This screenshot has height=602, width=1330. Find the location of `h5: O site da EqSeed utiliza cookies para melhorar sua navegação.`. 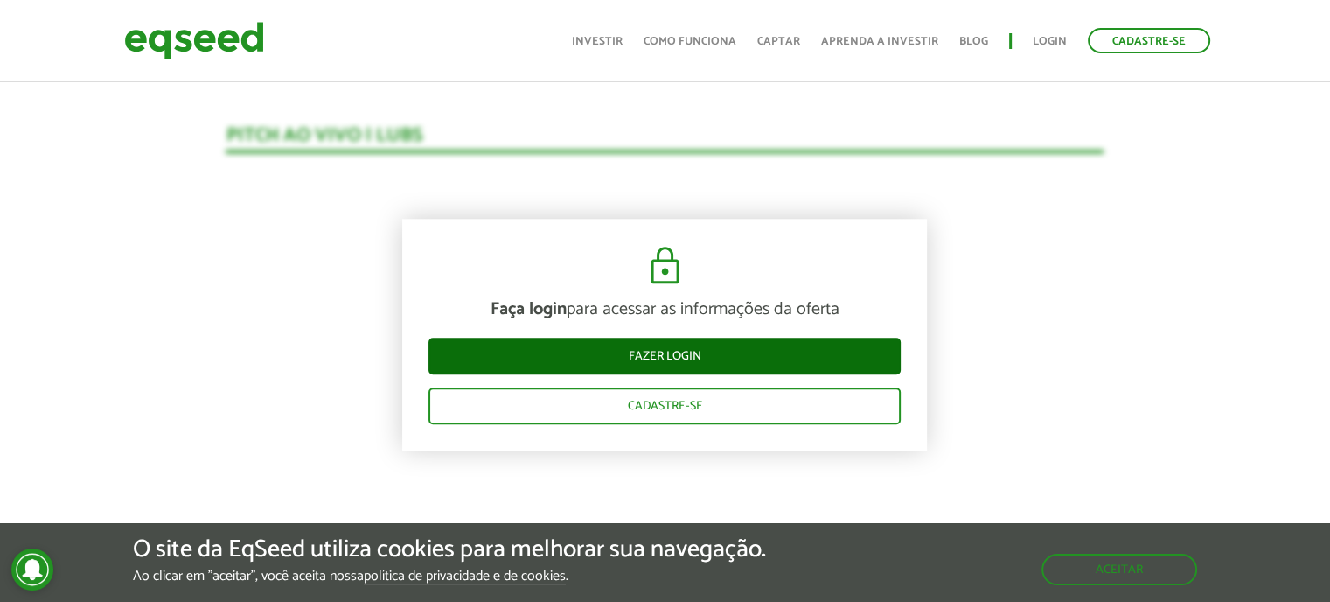

h5: O site da EqSeed utiliza cookies para melhorar sua navegação. is located at coordinates (450, 549).